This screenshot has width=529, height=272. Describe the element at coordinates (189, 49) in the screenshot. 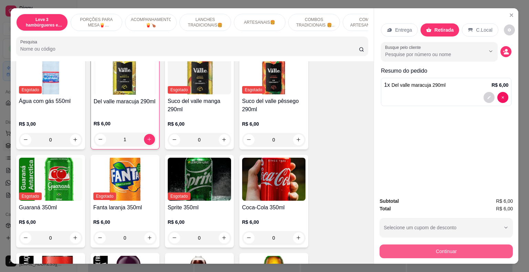

I see `input: Pesquisa` at that location.